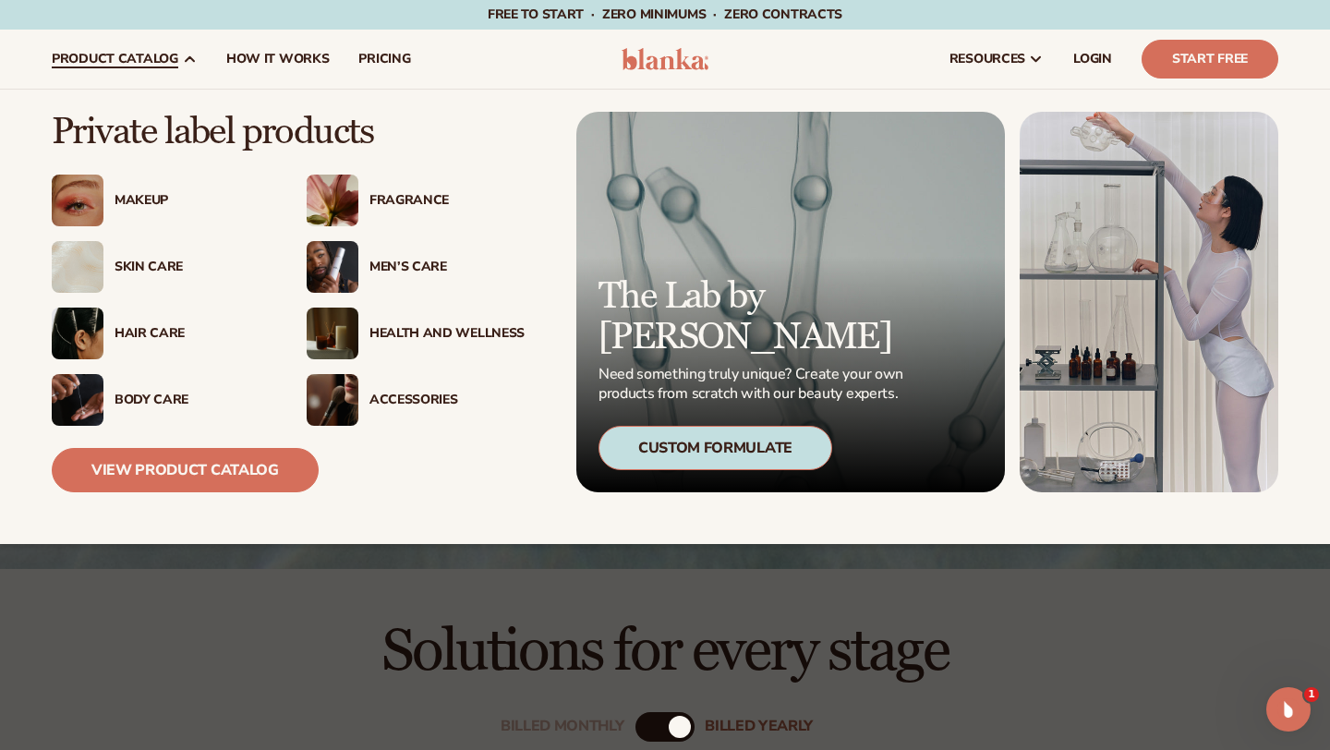 The height and width of the screenshot is (750, 1330). Describe the element at coordinates (332, 267) in the screenshot. I see `img: Male holding moisturizer bottle.` at that location.